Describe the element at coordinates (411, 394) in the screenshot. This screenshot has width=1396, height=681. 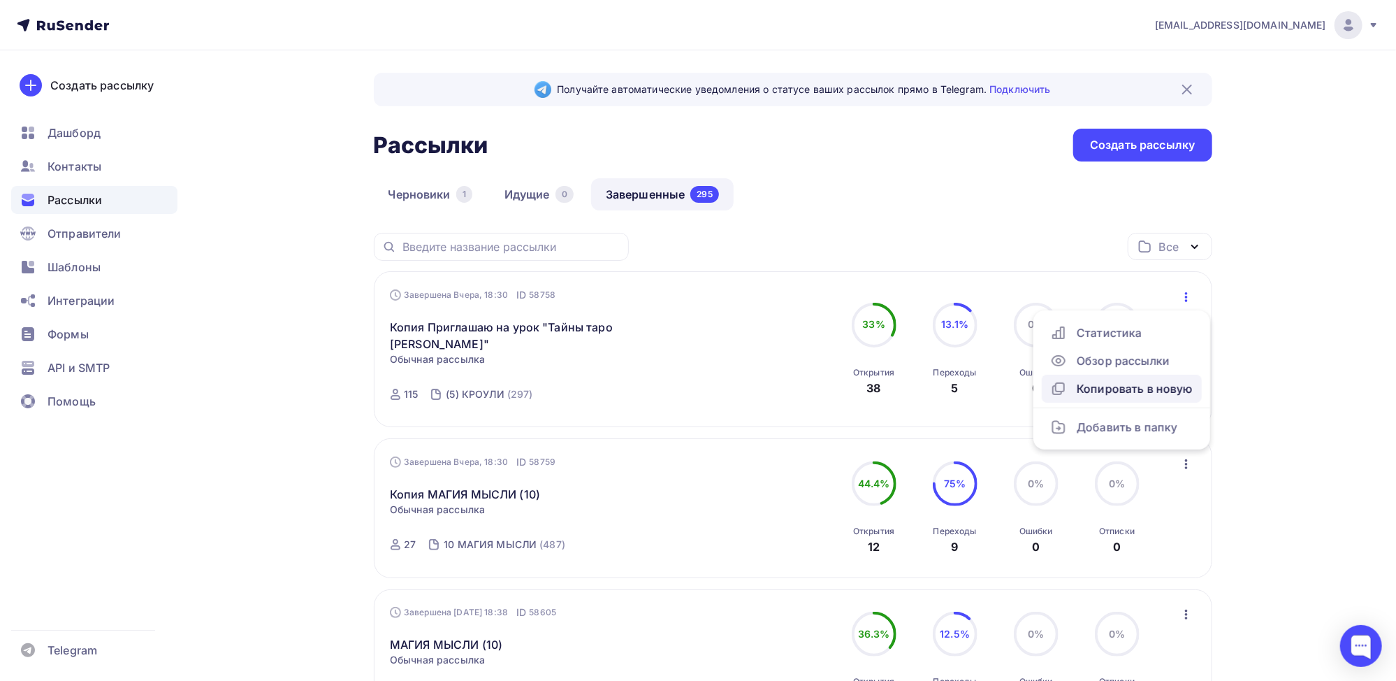
I see `div: 115` at that location.